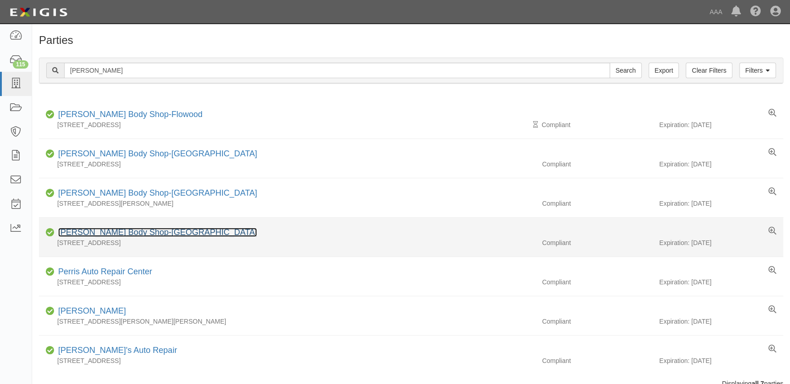 Image resolution: width=790 pixels, height=384 pixels. What do you see at coordinates (38, 12) in the screenshot?
I see `img: logo-5460c22ac91f19d4615b14bd174203de0afe785f0fc80cf4dbbc73dc1793850b.png` at bounding box center [38, 12].